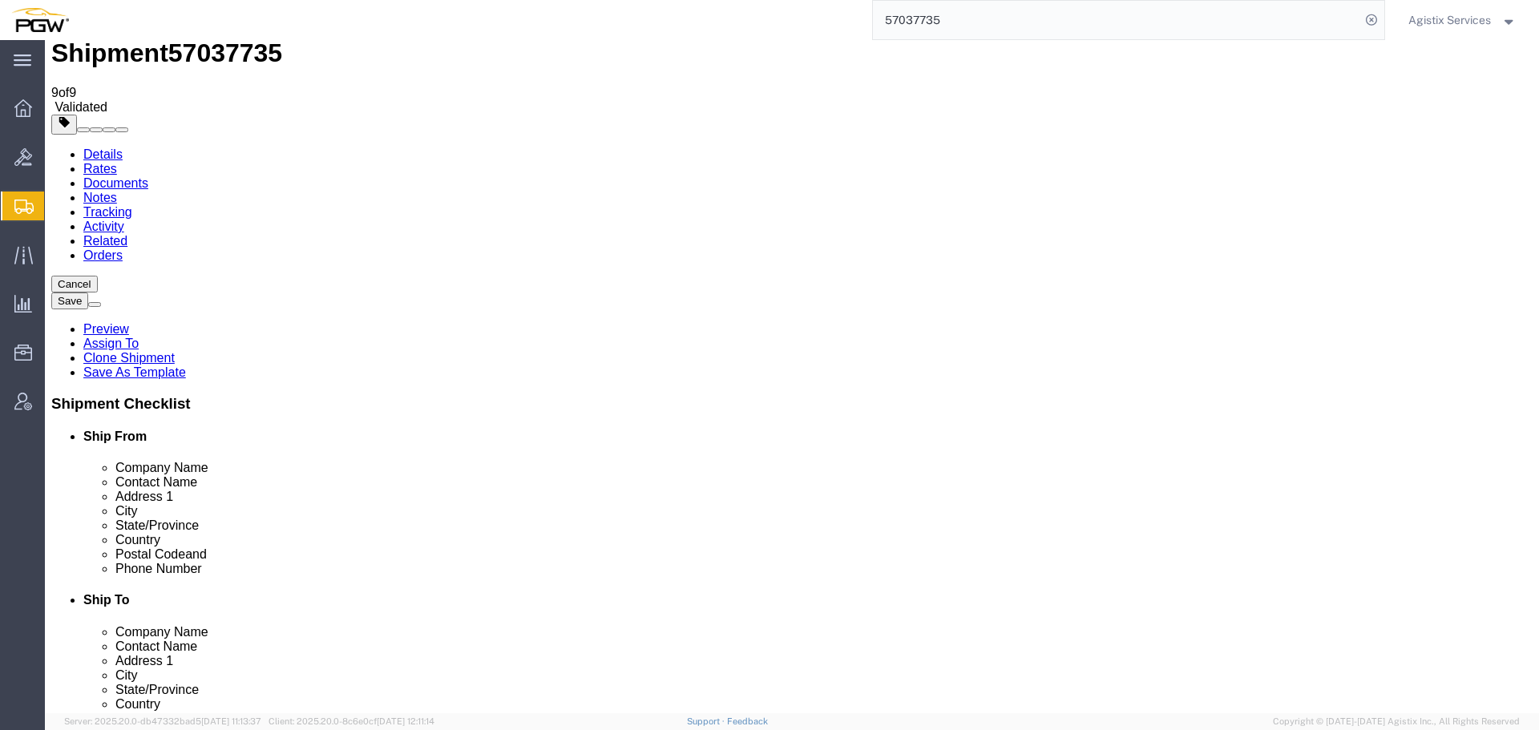 The image size is (1539, 730). I want to click on a: Support, so click(707, 721).